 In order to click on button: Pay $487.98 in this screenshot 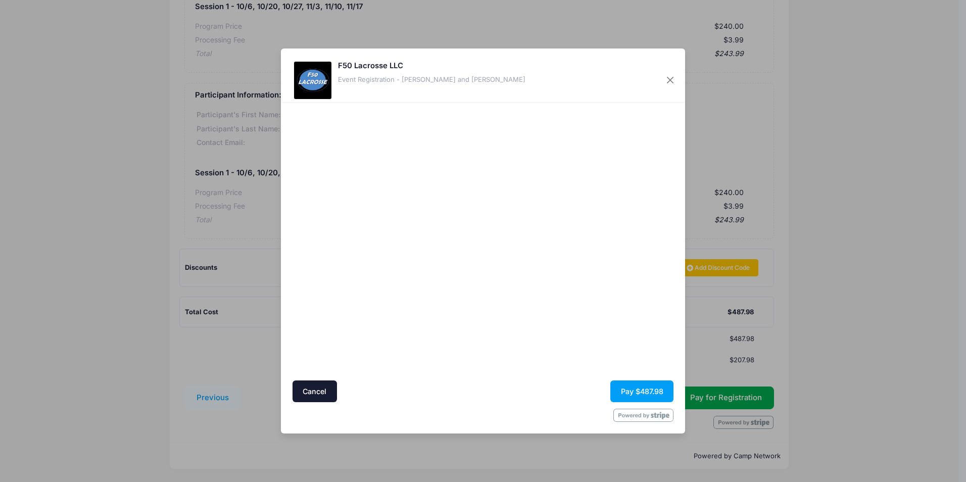, I will do `click(642, 391)`.